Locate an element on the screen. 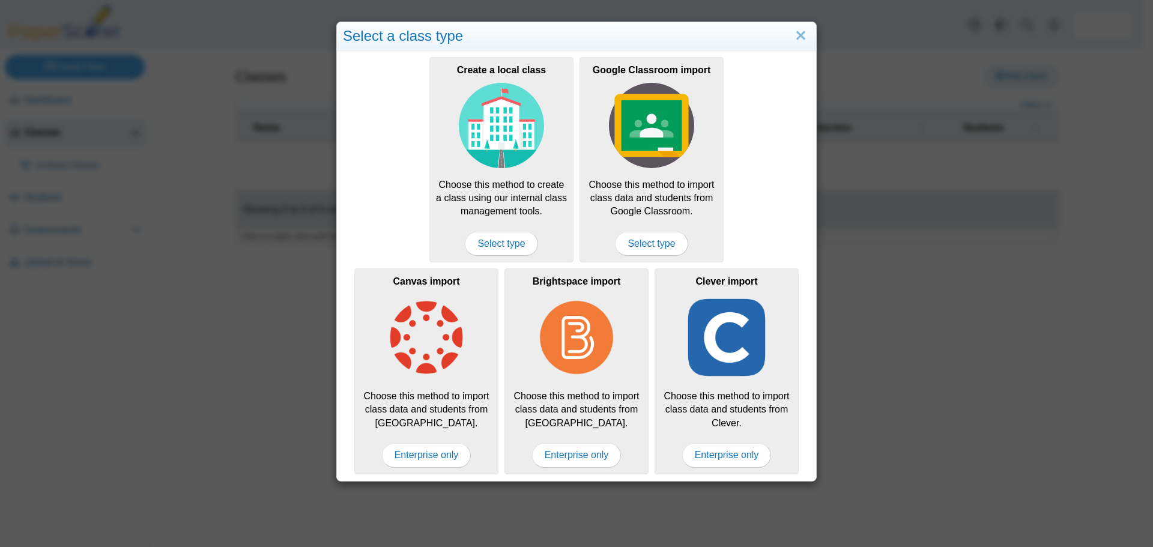 Image resolution: width=1153 pixels, height=547 pixels. a: Google Classroom import Choose this method to import class data and students from Google Classroo... is located at coordinates (652, 160).